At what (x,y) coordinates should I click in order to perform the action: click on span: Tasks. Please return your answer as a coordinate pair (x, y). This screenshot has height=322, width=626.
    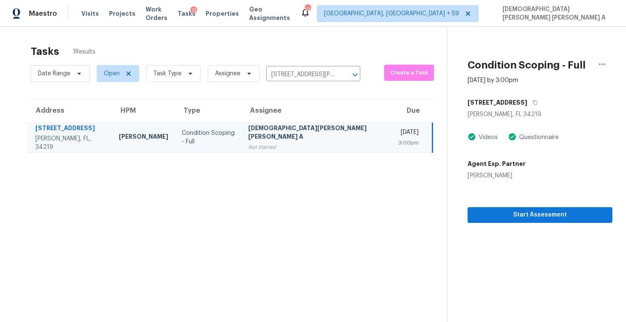
    Looking at the image, I should click on (186, 14).